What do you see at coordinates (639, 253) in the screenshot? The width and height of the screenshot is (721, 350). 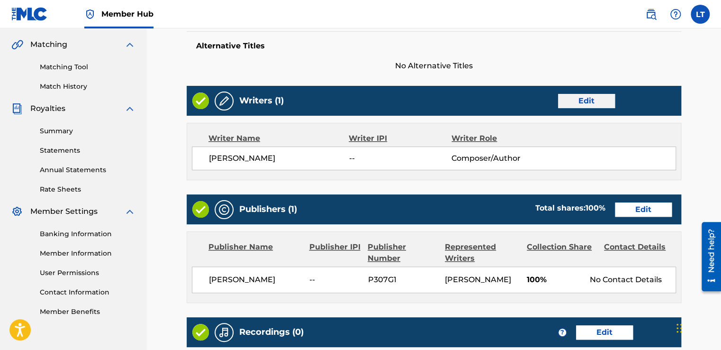 I see `div: Contact Details` at bounding box center [639, 253].